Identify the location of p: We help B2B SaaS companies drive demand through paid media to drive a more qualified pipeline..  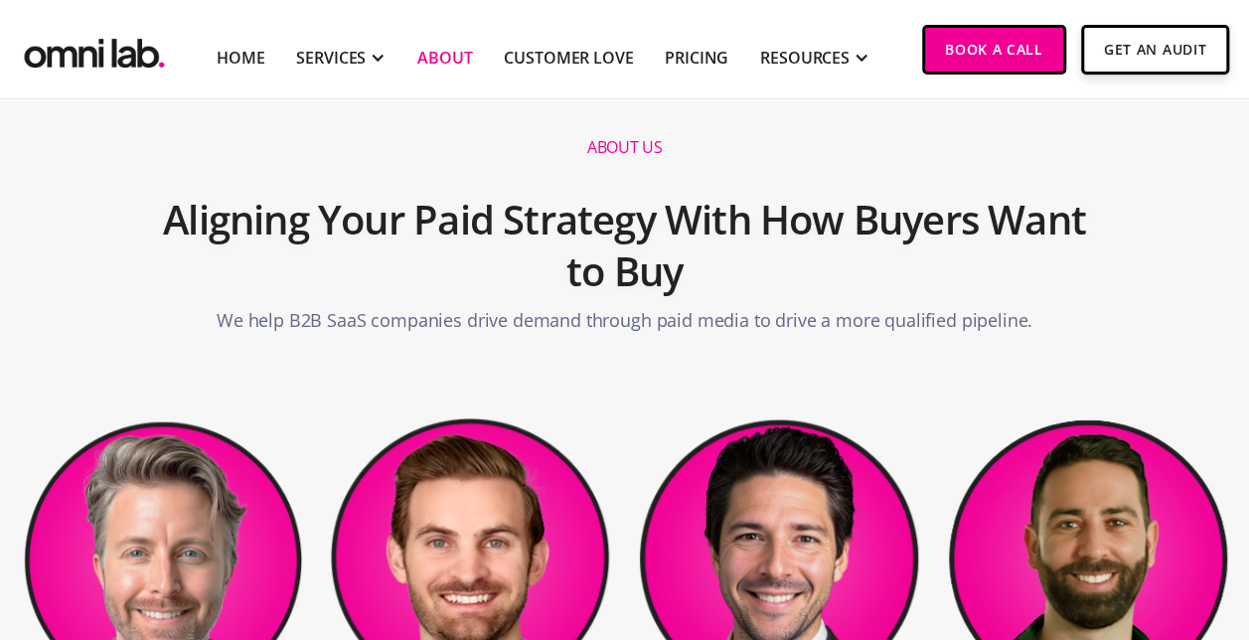
(624, 325).